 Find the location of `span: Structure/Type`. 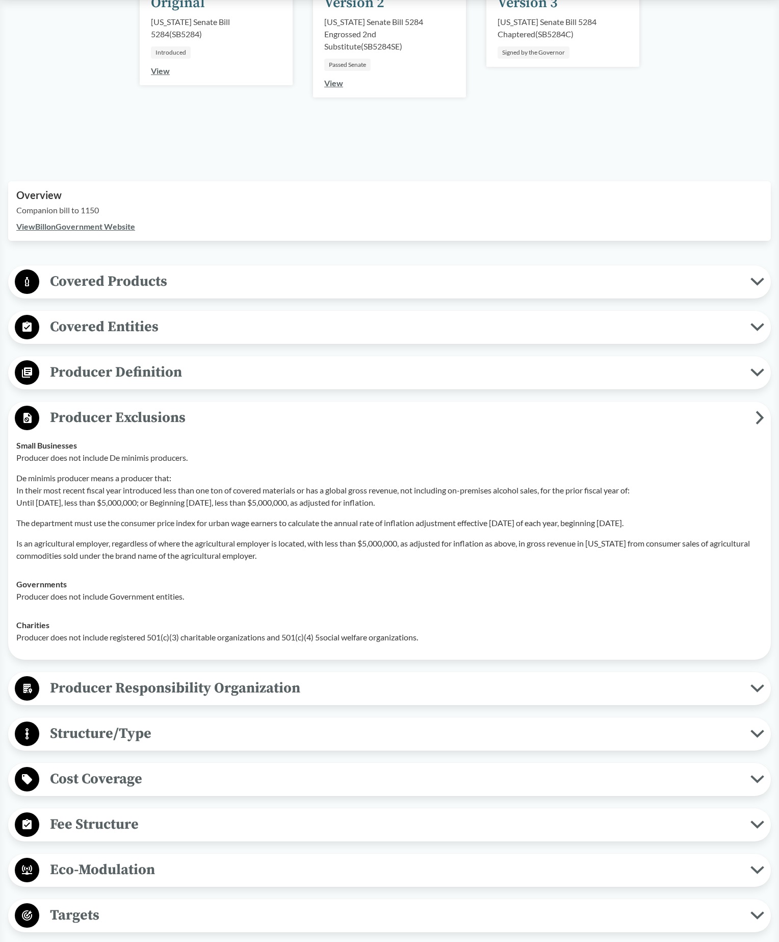

span: Structure/Type is located at coordinates (395, 733).